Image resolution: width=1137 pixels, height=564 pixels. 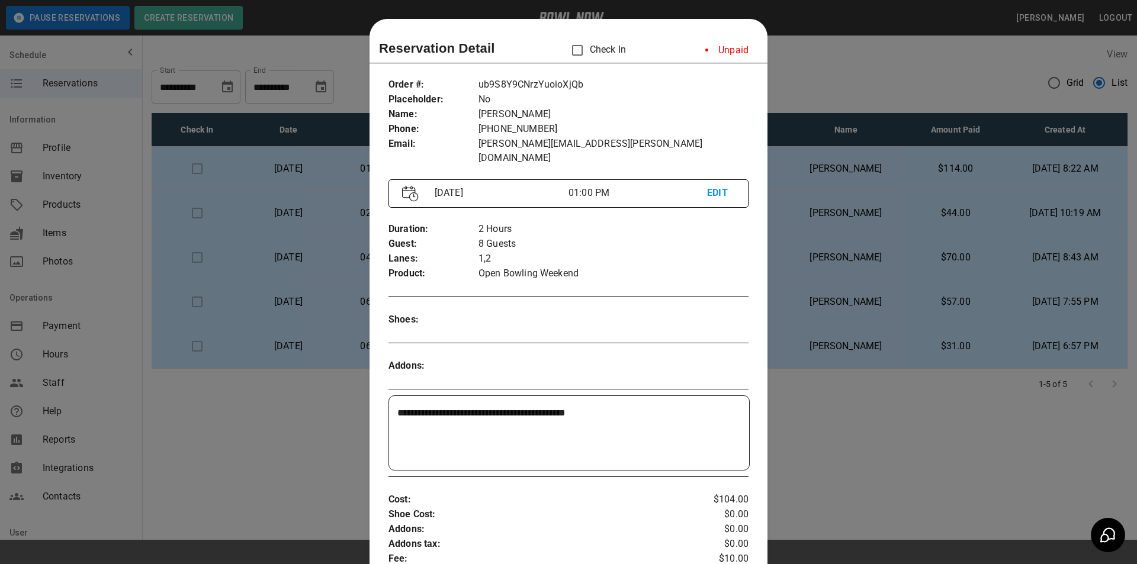 I want to click on p: Check In, so click(x=595, y=50).